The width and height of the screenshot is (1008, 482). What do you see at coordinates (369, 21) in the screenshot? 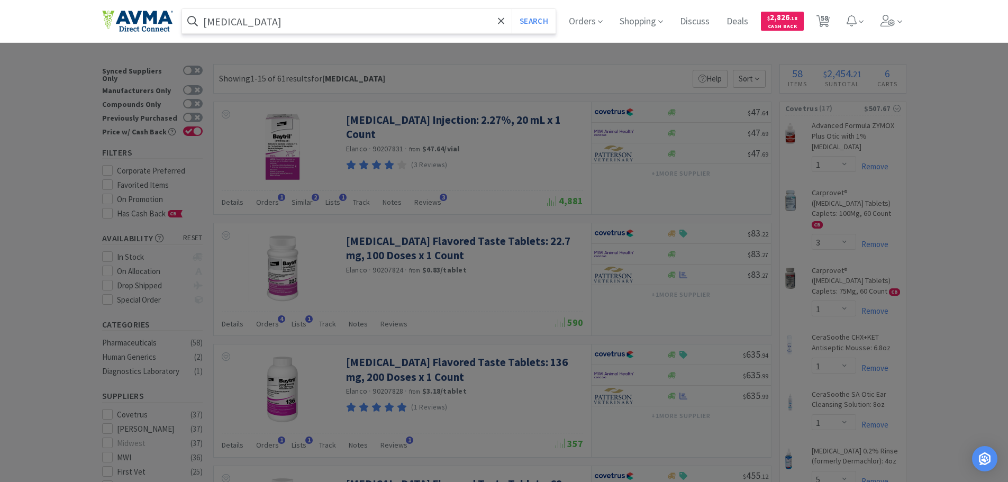
I see `input: Search by item, sku, manufacturer, ingredient, size...` at bounding box center [369, 21].